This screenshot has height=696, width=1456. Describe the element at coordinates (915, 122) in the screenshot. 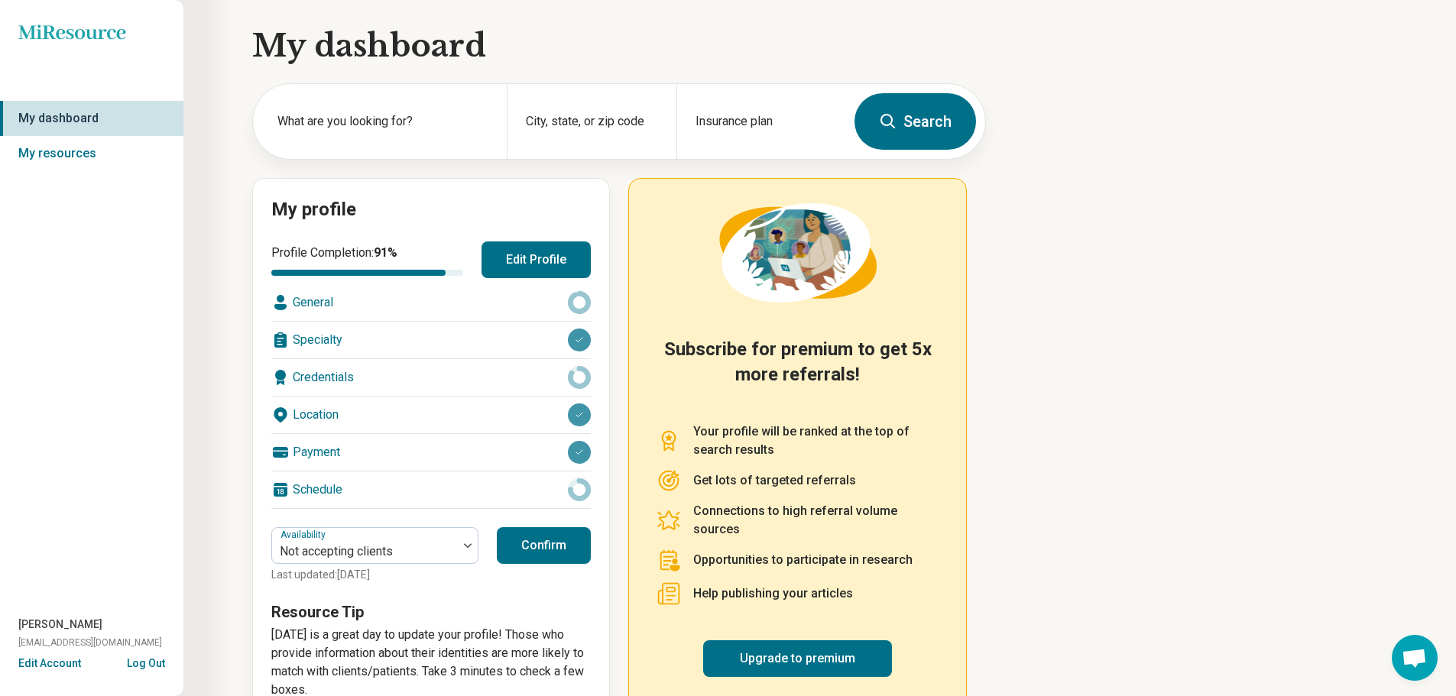

I see `button: Search` at that location.